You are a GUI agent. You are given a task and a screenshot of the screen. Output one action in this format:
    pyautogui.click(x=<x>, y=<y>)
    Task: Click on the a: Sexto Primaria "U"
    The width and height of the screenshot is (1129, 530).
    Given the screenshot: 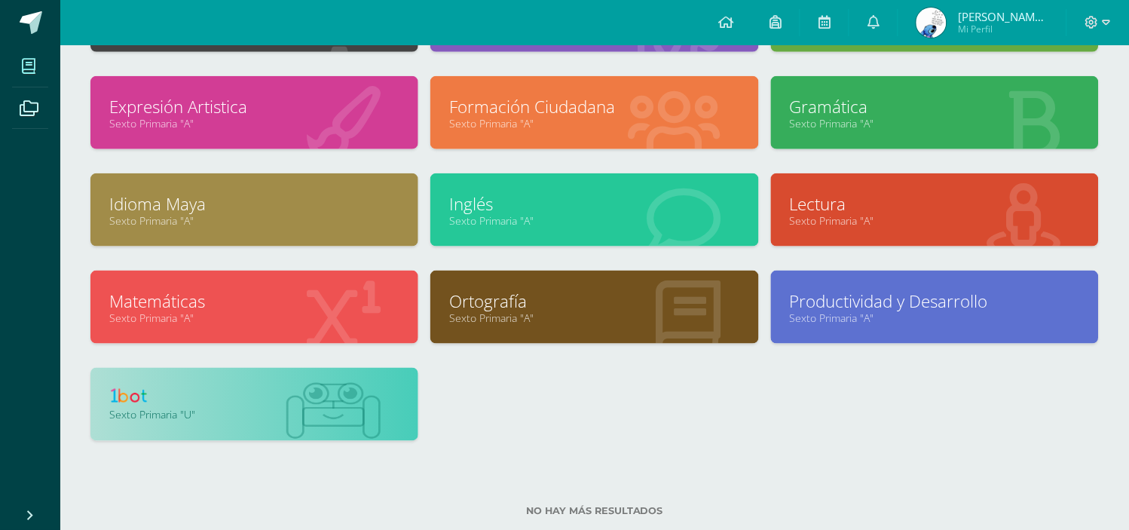 What is the action you would take?
    pyautogui.click(x=254, y=414)
    